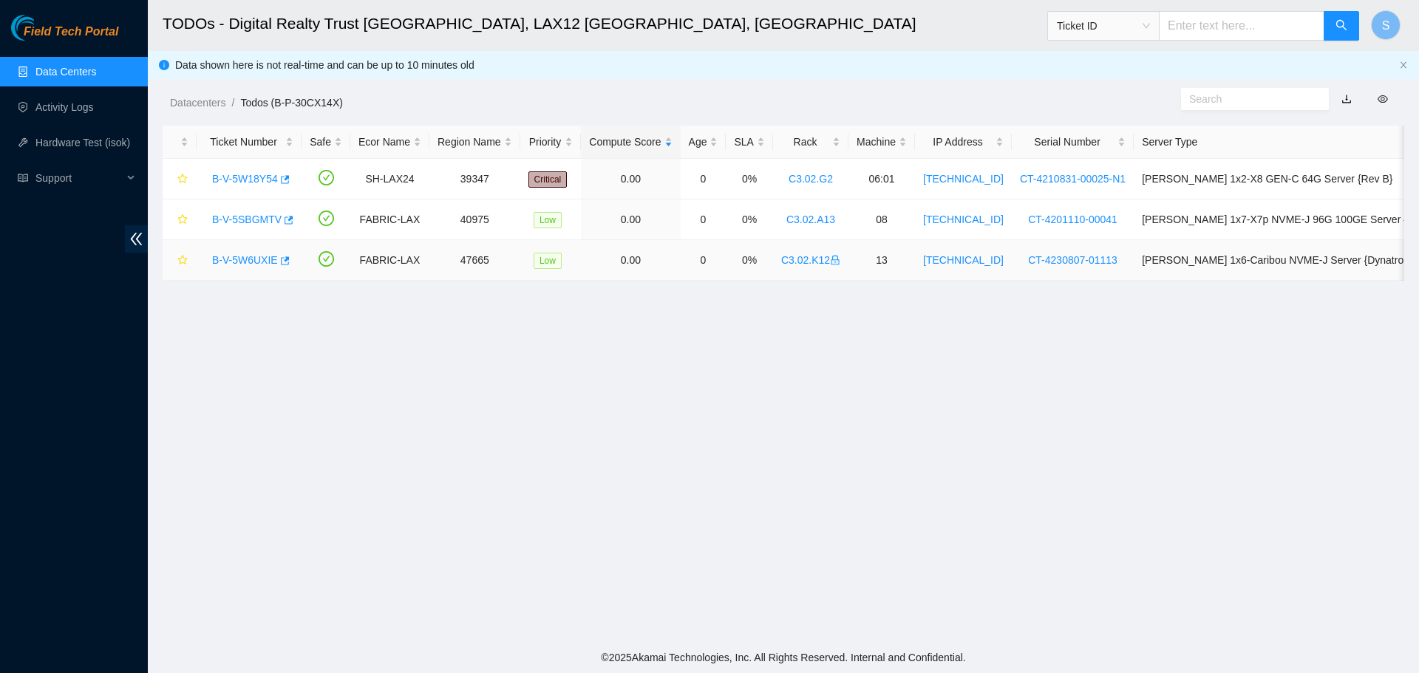 The width and height of the screenshot is (1419, 673). I want to click on a: CT-4201110-00041, so click(1072, 219).